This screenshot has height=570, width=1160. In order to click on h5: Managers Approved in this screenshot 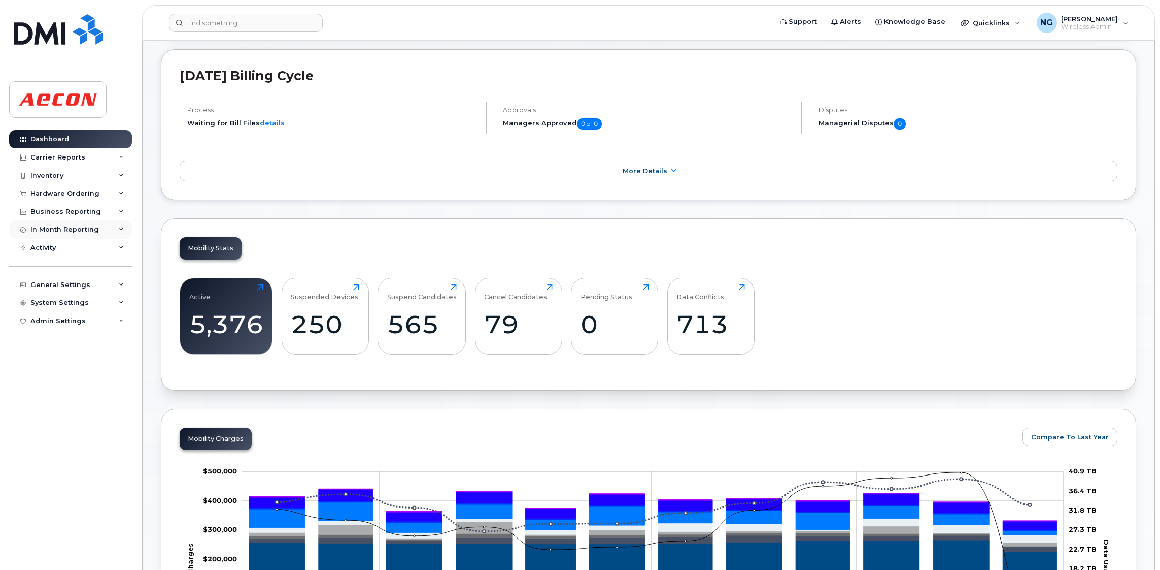, I will do `click(648, 124)`.